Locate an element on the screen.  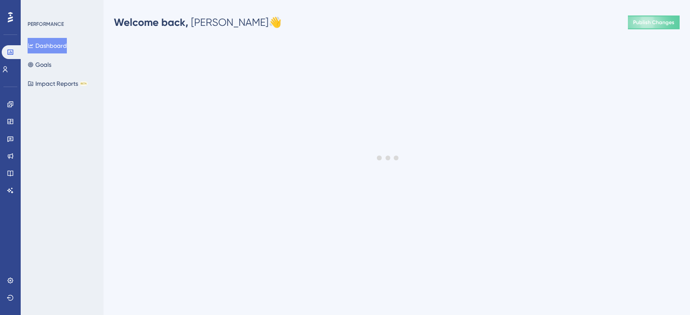
button: Goals is located at coordinates (39, 65).